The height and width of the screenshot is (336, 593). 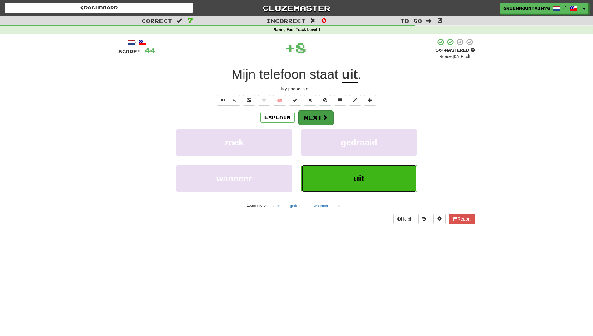 What do you see at coordinates (440, 20) in the screenshot?
I see `span: 3` at bounding box center [440, 20].